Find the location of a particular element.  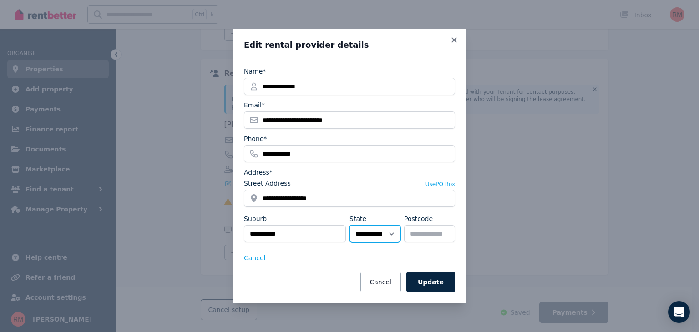

div: Open Intercom Messenger is located at coordinates (679, 312).